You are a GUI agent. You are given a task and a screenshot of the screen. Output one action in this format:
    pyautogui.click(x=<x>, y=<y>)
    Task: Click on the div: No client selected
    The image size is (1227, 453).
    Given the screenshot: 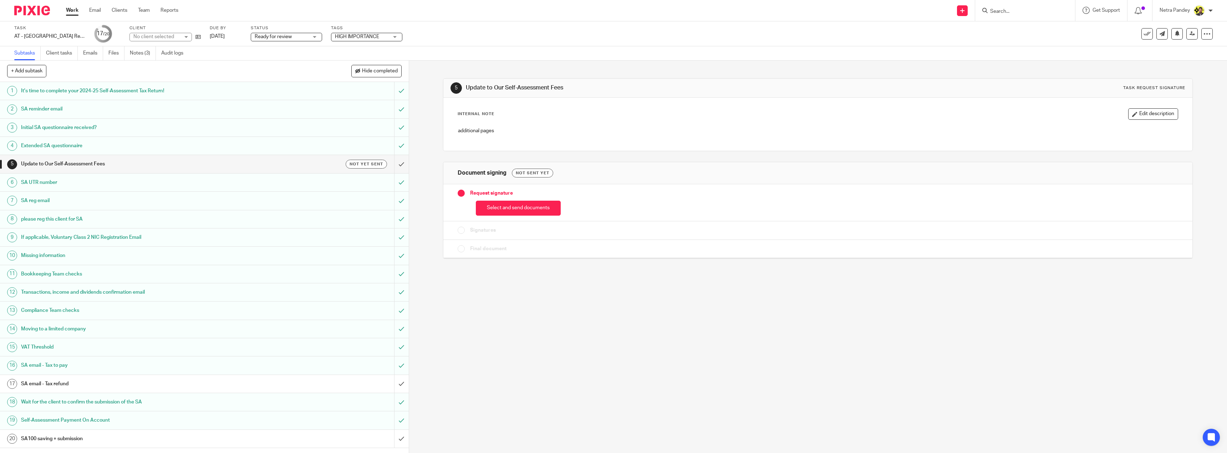 What is the action you would take?
    pyautogui.click(x=157, y=37)
    